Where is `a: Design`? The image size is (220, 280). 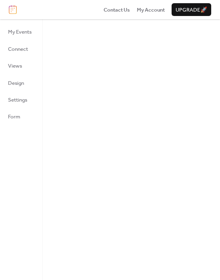
a: Design is located at coordinates (20, 83).